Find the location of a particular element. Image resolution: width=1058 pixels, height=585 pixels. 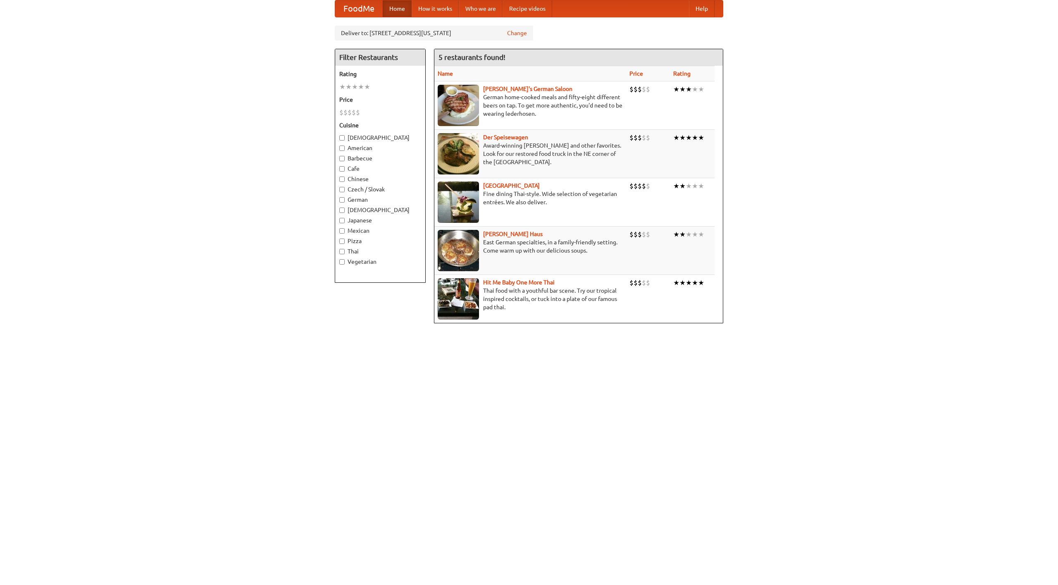

input: Chinese is located at coordinates (342, 179).